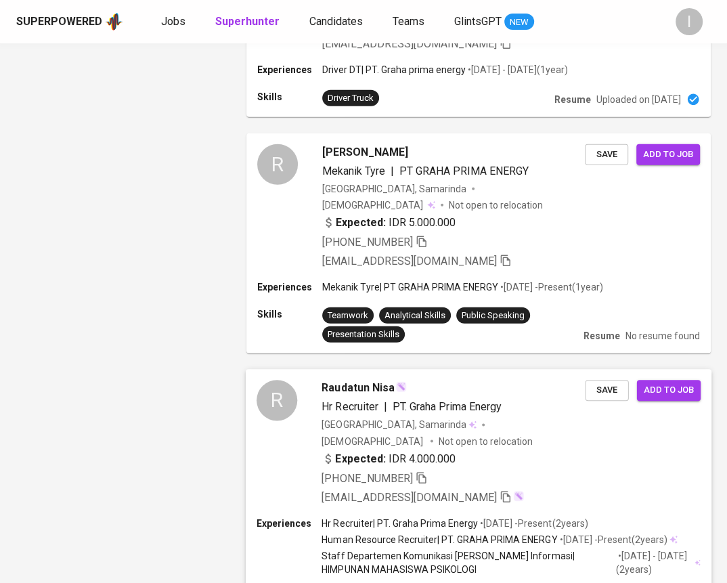 The height and width of the screenshot is (583, 727). What do you see at coordinates (478, 21) in the screenshot?
I see `span: GlintsGPT` at bounding box center [478, 21].